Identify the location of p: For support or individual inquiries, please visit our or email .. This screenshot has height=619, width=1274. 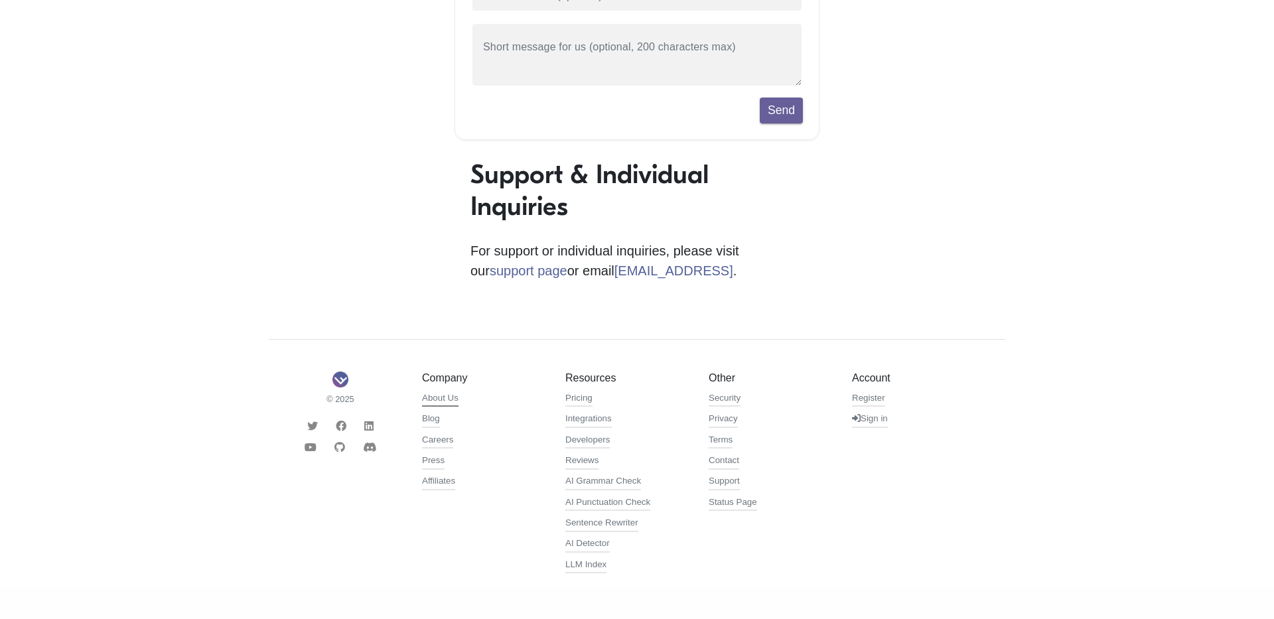
(637, 261).